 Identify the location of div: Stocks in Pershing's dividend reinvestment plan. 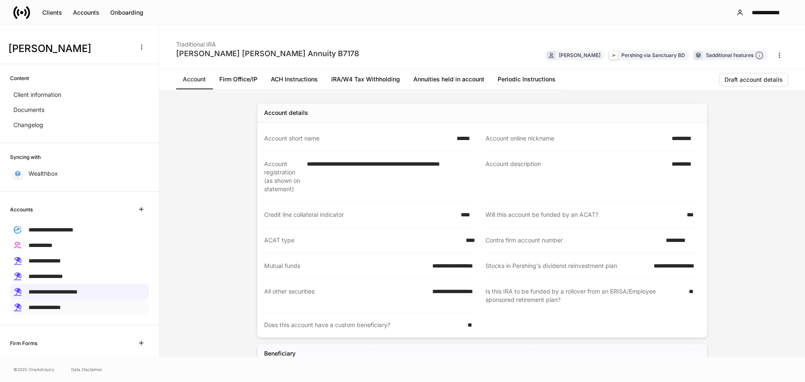
(567, 266).